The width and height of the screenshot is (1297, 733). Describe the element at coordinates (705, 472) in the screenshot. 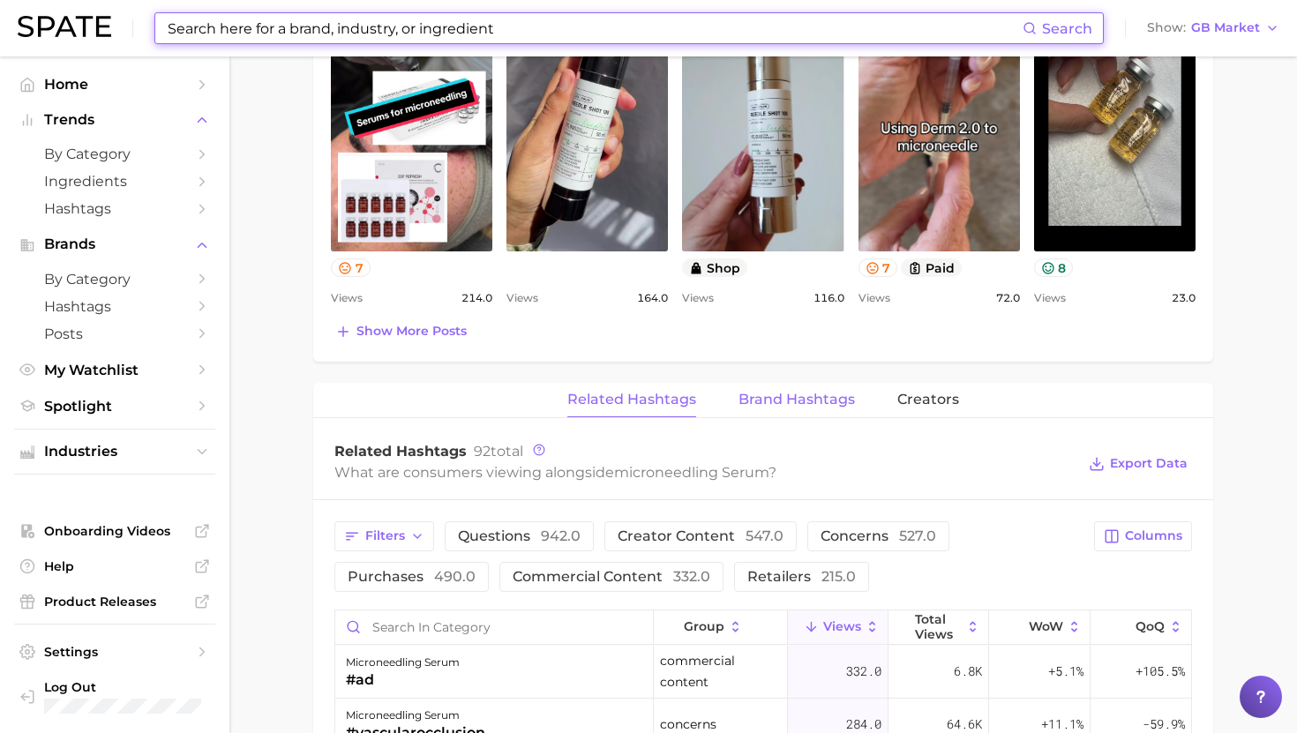

I see `div: What are consumers viewing alongside ?` at that location.